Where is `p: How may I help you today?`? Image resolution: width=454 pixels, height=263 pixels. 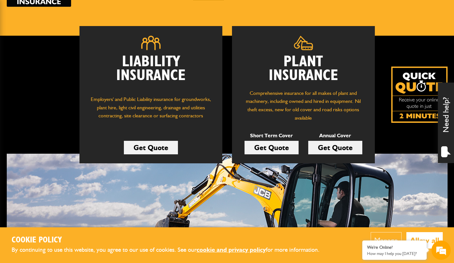
p: How may I help you today? is located at coordinates (394, 254).